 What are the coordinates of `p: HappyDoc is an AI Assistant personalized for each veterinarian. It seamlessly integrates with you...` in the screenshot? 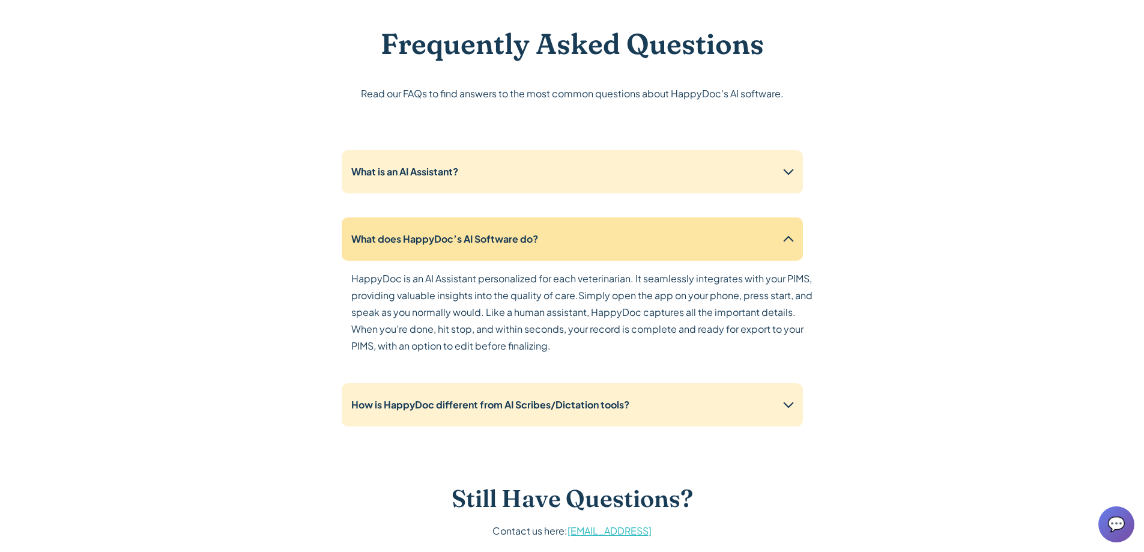 It's located at (582, 312).